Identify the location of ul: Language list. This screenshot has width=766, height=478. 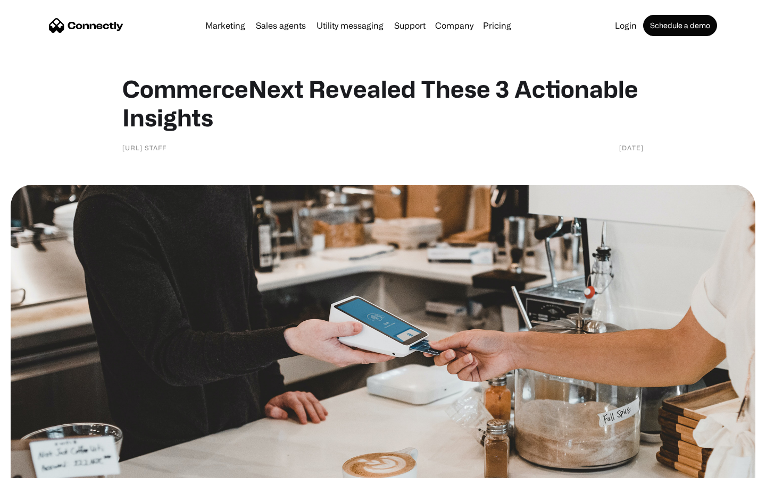
(43, 467).